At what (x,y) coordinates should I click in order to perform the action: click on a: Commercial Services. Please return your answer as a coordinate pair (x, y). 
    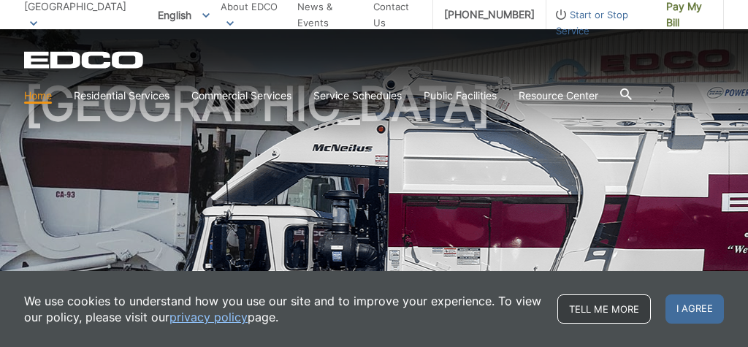
    Looking at the image, I should click on (241, 96).